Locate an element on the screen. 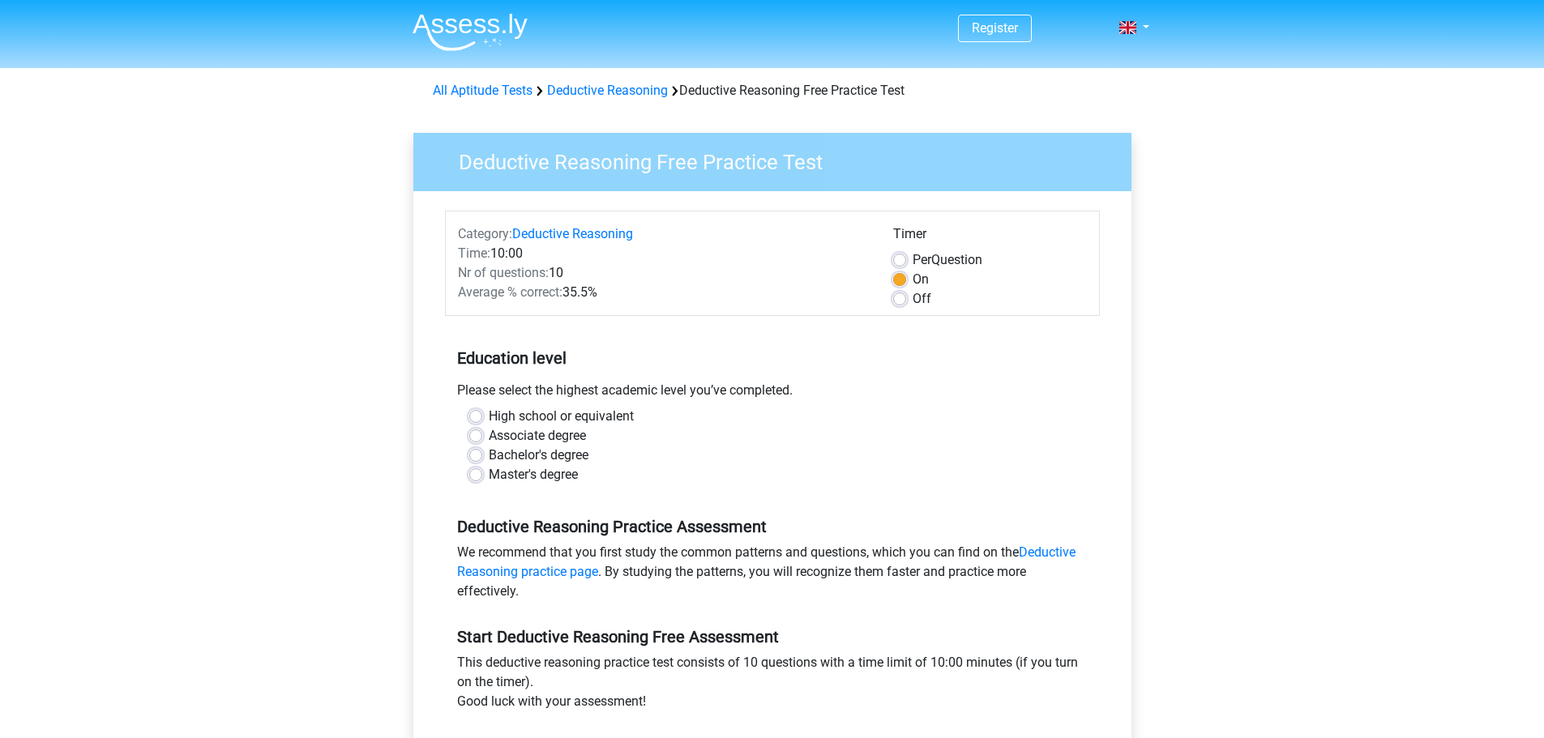  label: Off is located at coordinates (921, 299).